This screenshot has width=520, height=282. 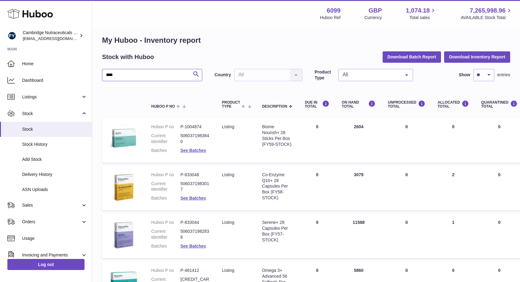 What do you see at coordinates (195, 270) in the screenshot?
I see `dd: P-461412` at bounding box center [195, 270].